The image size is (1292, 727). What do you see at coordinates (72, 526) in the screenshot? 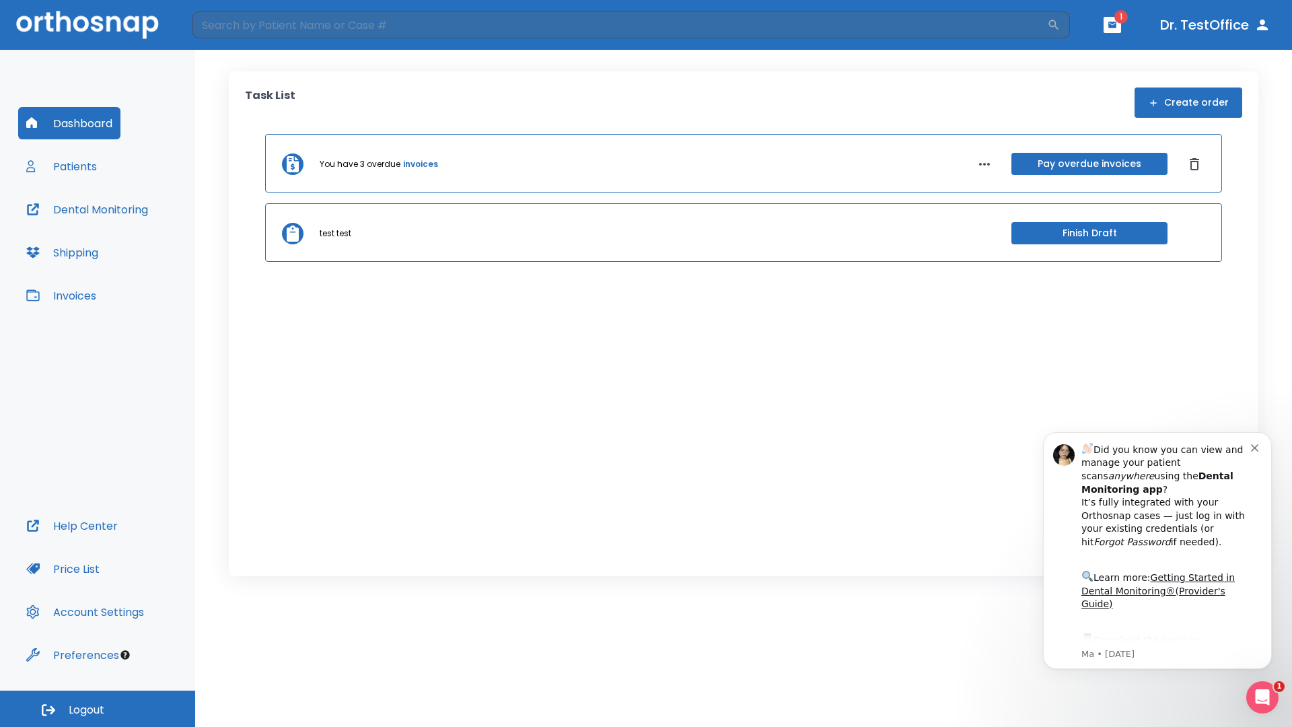
I see `a: Help Center` at bounding box center [72, 526].